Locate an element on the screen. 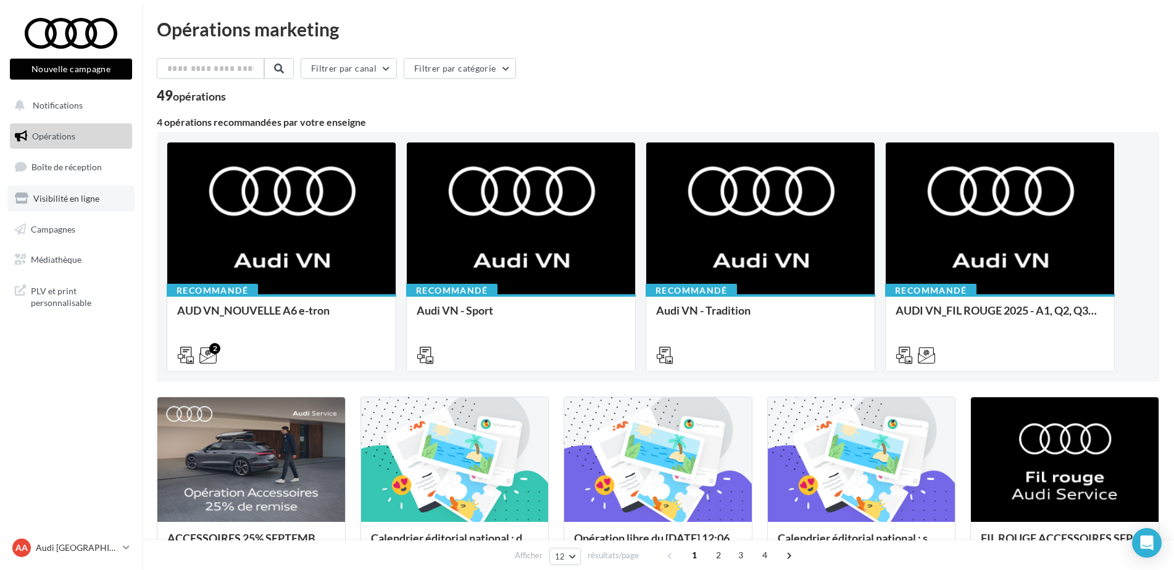 The height and width of the screenshot is (570, 1174). div: Audi VN - Tradition is located at coordinates (760, 317).